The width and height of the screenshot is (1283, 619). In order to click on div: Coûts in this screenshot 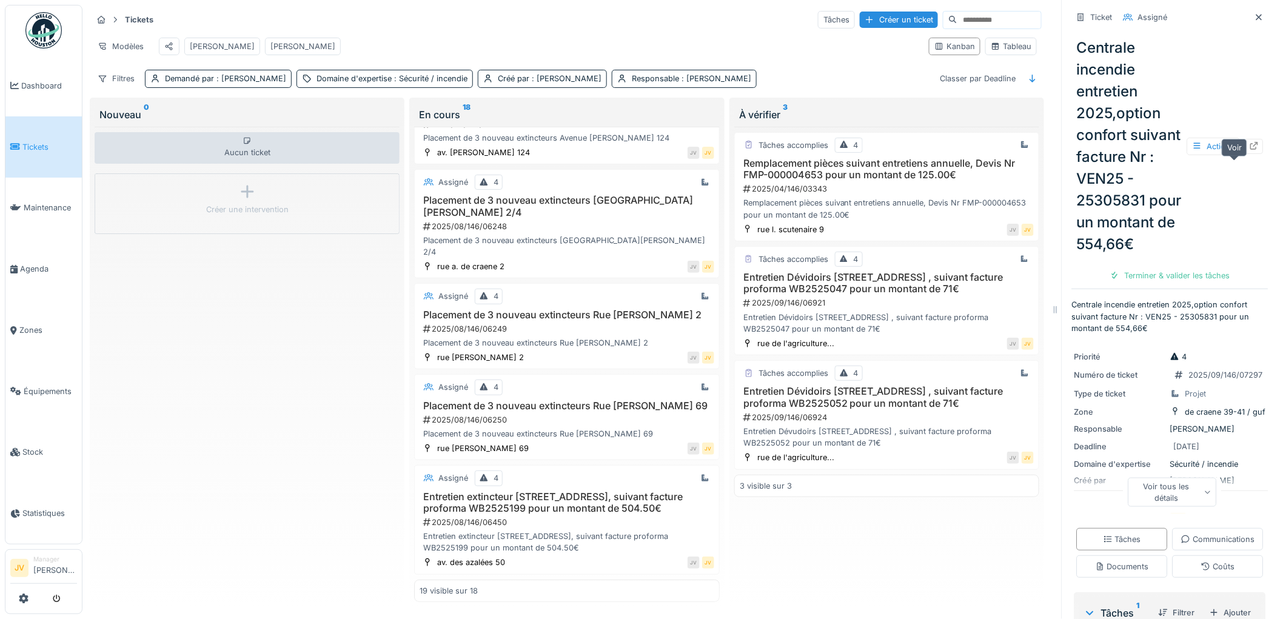, I will do `click(1218, 566)`.